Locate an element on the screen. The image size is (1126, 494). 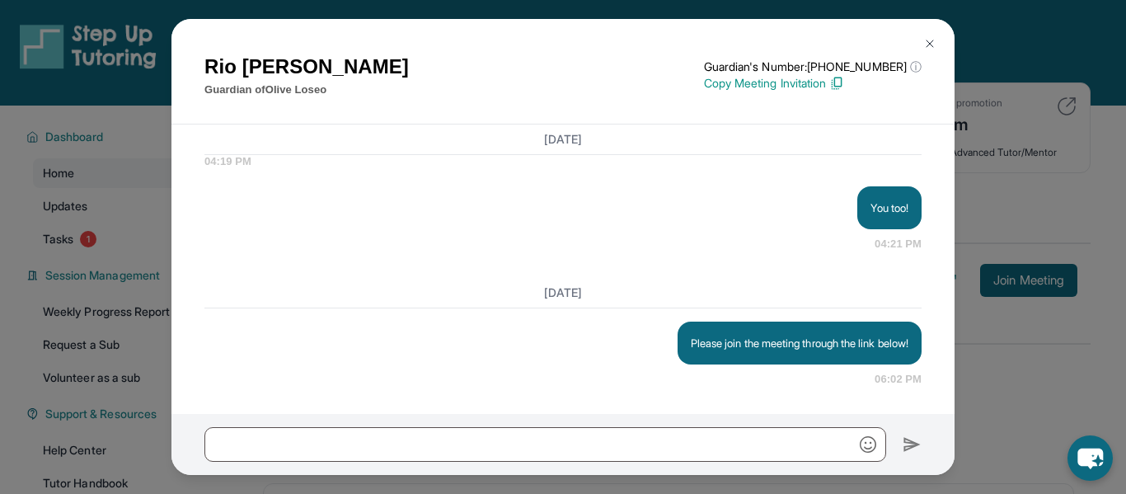
img: Emoji is located at coordinates (868, 444).